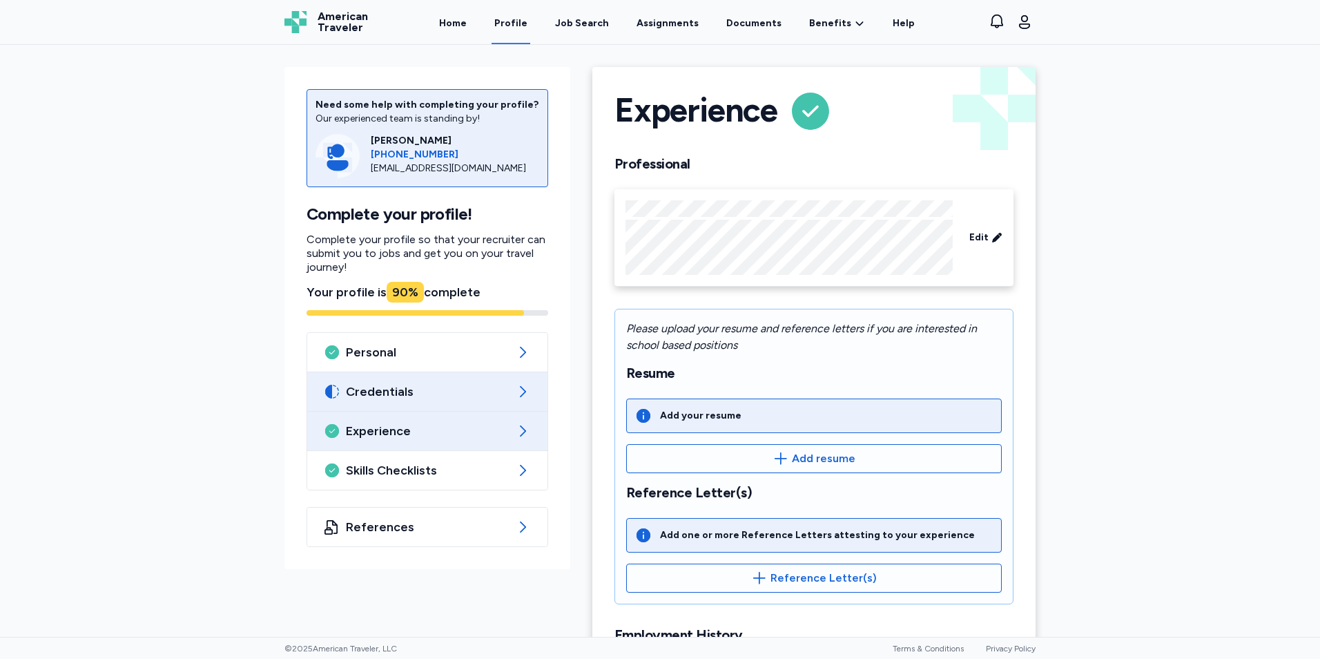  I want to click on h2: Resume, so click(814, 373).